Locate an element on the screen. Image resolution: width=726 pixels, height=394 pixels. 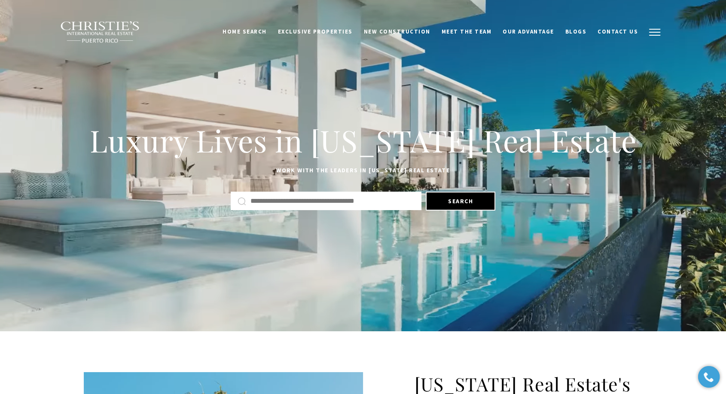
span: Blogs is located at coordinates (576, 31).